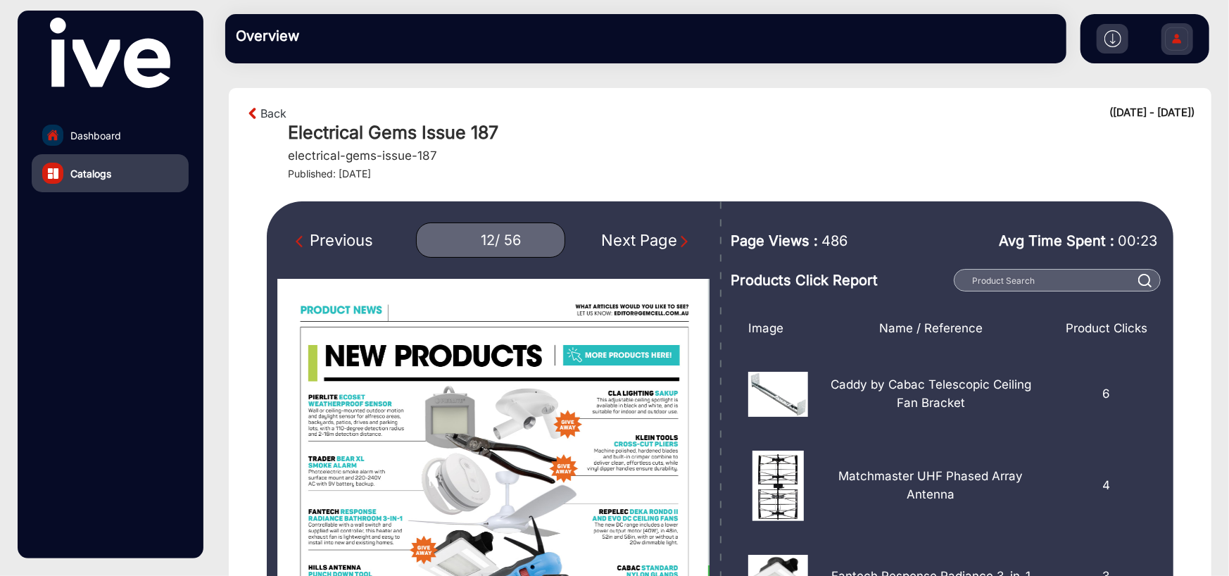 The image size is (1229, 576). I want to click on a: Catalogs, so click(110, 173).